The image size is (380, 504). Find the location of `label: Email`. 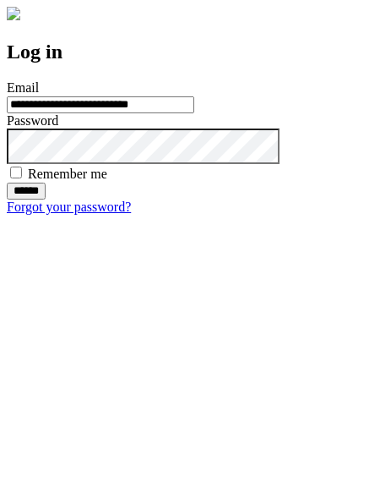

label: Email is located at coordinates (23, 87).